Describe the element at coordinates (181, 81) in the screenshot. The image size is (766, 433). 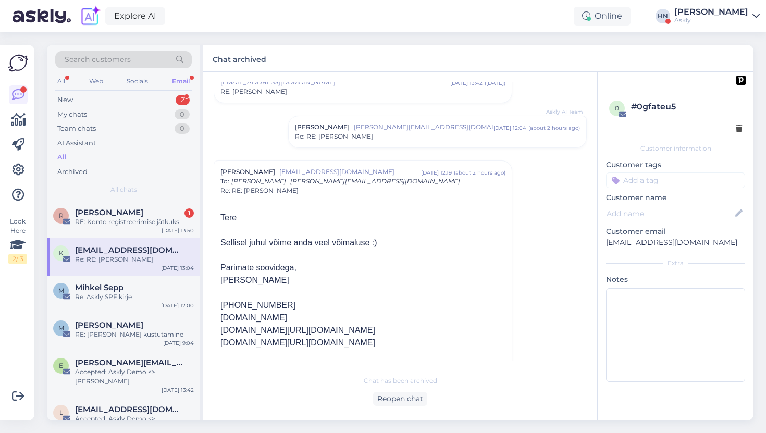
I see `div: Email` at that location.